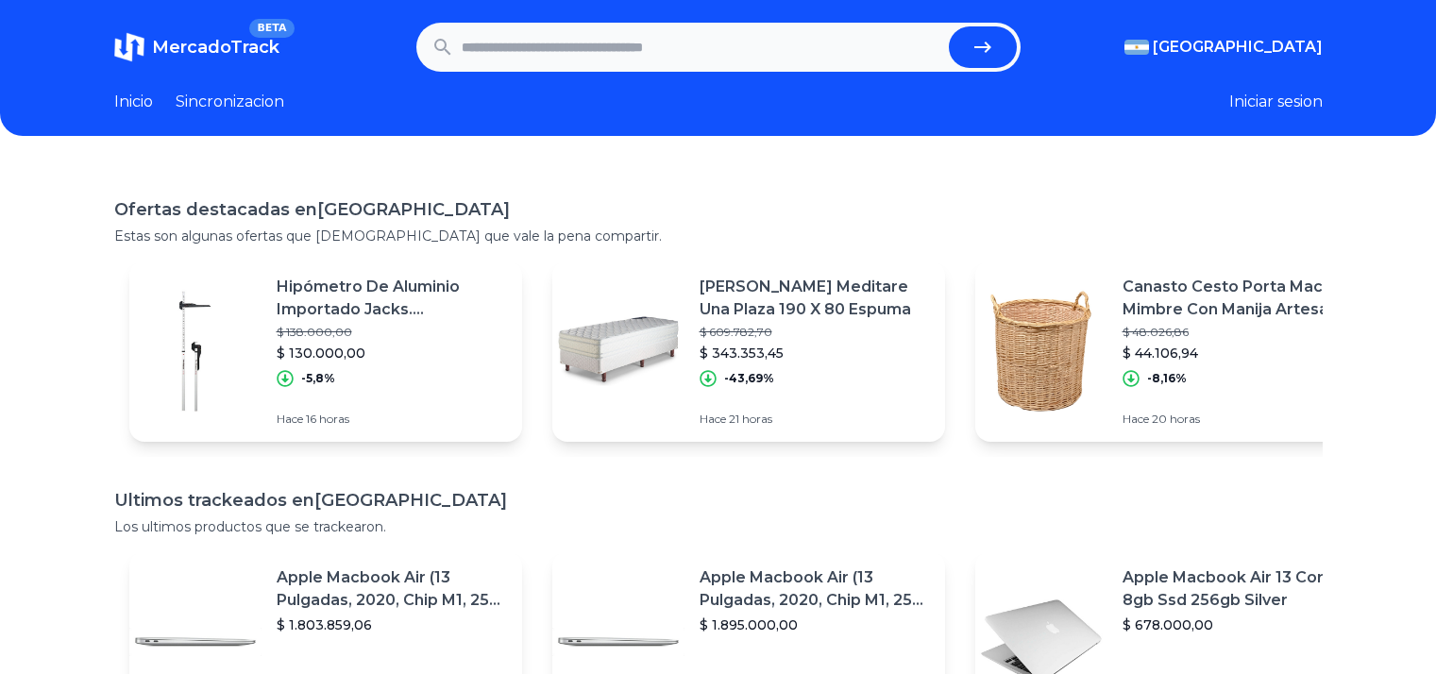 This screenshot has width=1436, height=674. What do you see at coordinates (1238, 419) in the screenshot?
I see `p: Hace 20 horas` at bounding box center [1238, 419].